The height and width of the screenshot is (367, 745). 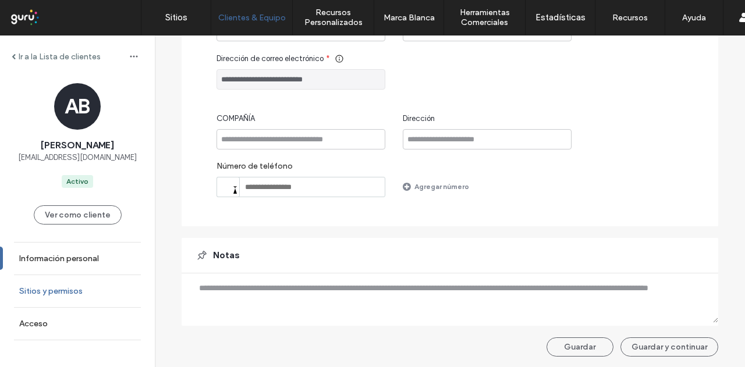 What do you see at coordinates (333, 17) in the screenshot?
I see `label: Recursos Personalizados` at bounding box center [333, 17].